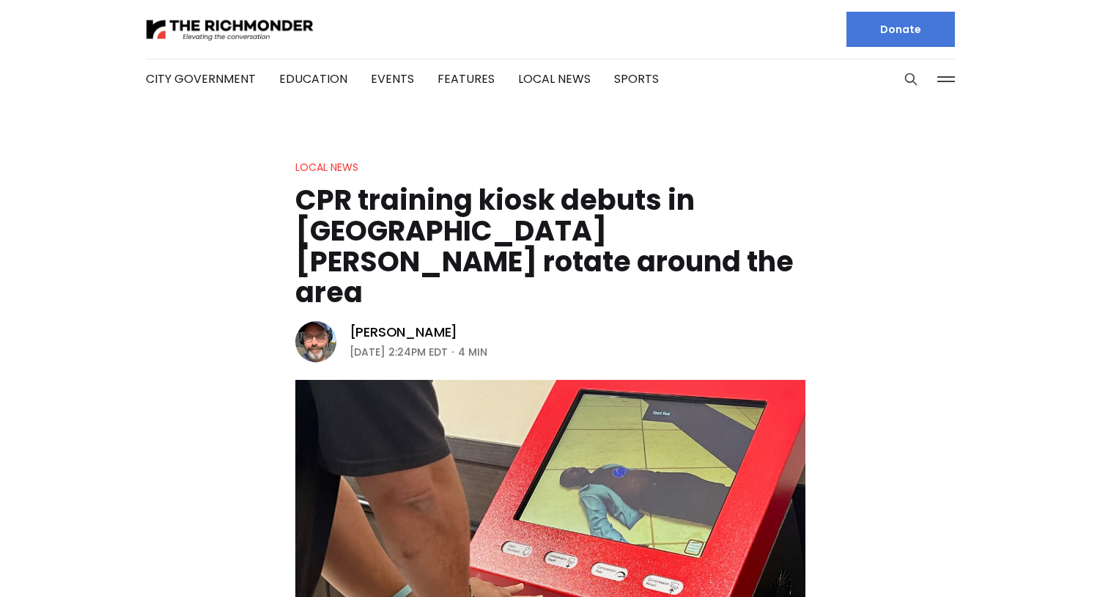 This screenshot has width=1100, height=597. What do you see at coordinates (473, 352) in the screenshot?
I see `span: 4 min` at bounding box center [473, 352].